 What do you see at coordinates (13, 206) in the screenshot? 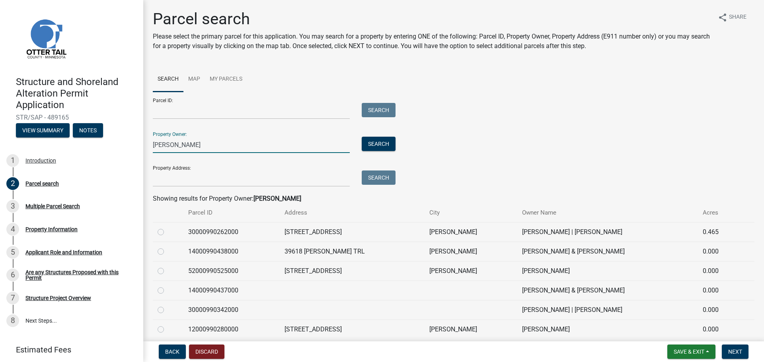
I see `div: 3` at bounding box center [13, 206].